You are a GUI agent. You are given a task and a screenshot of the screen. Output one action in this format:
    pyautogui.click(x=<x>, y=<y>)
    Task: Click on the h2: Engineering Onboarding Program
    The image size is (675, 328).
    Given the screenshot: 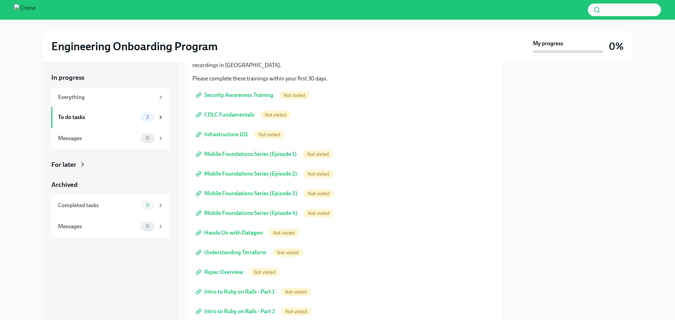 What is the action you would take?
    pyautogui.click(x=134, y=46)
    